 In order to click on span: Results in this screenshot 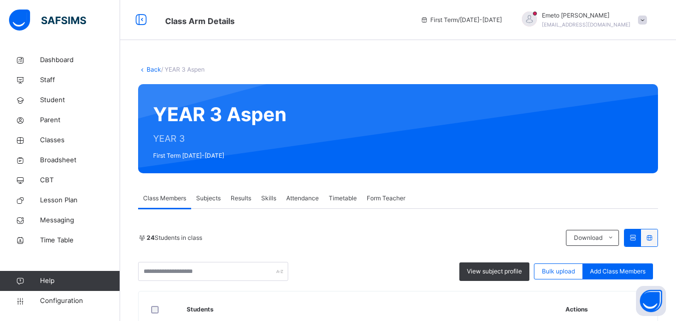, I will do `click(241, 198)`.